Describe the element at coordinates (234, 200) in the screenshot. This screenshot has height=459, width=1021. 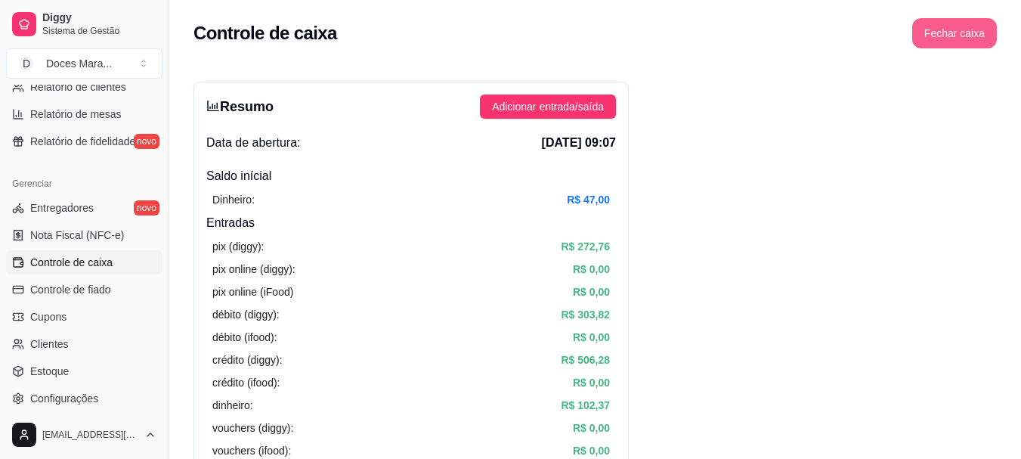
I see `article: Dinheiro:` at that location.